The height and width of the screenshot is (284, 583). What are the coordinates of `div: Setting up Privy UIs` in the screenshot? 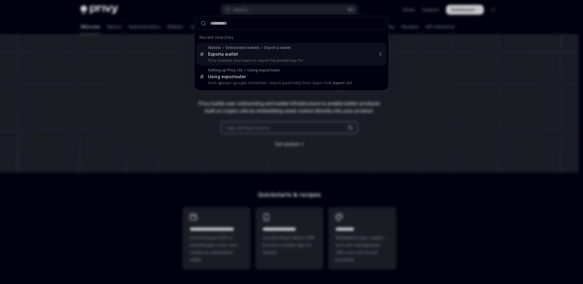 It's located at (225, 70).